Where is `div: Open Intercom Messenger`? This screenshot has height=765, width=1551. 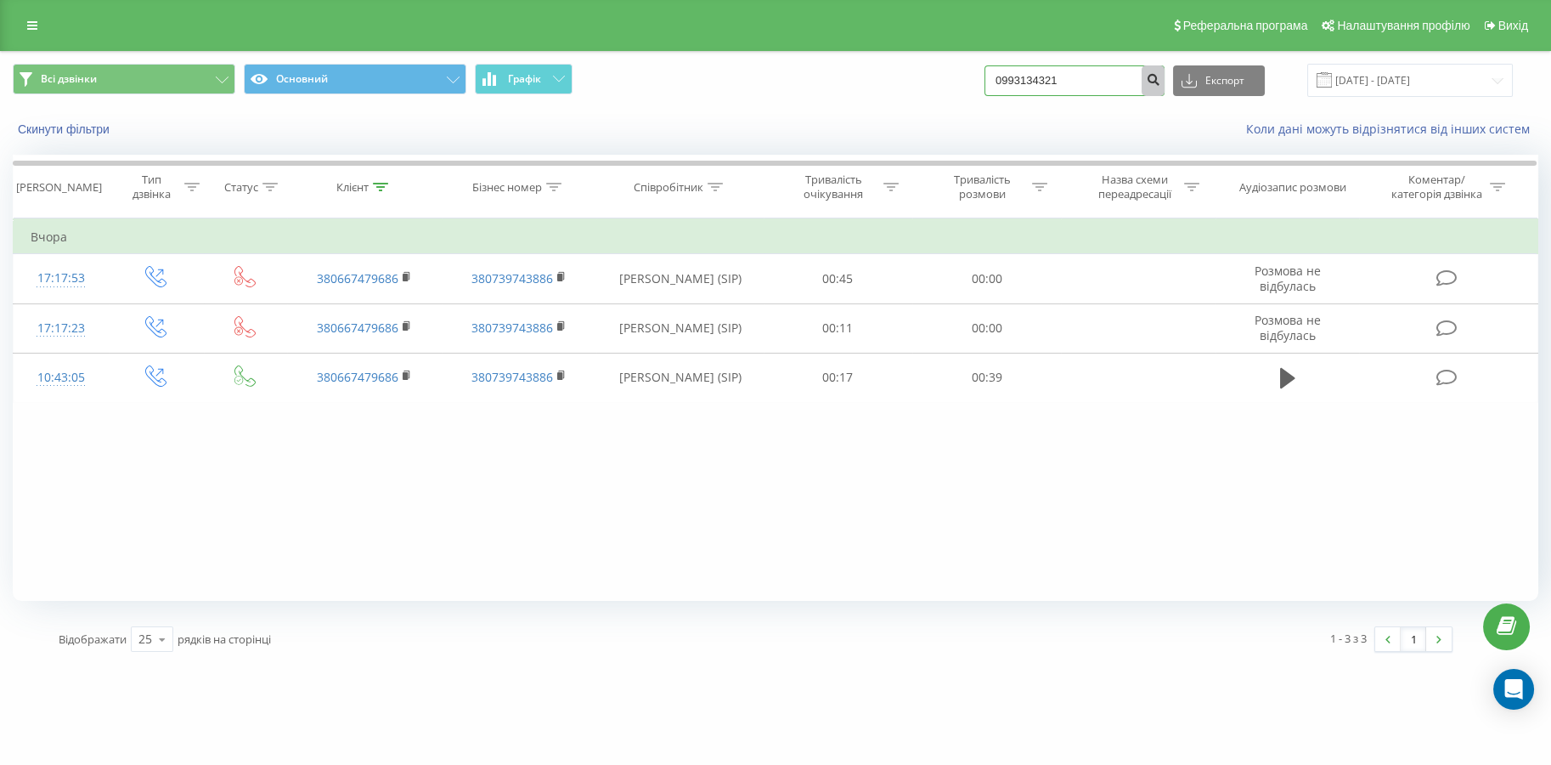
div: Open Intercom Messenger is located at coordinates (1514, 689).